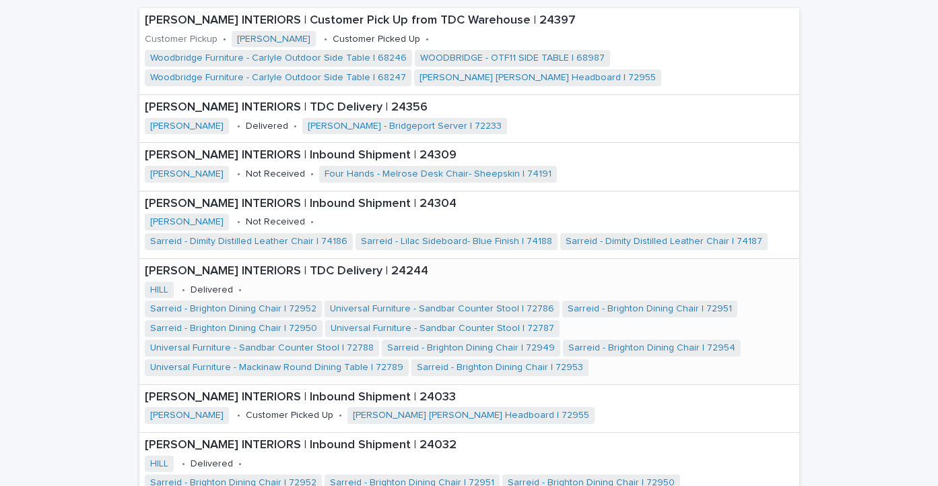 The width and height of the screenshot is (938, 486). I want to click on a: Sarreid - Dimity Distilled Leather Chair | 74187, so click(664, 241).